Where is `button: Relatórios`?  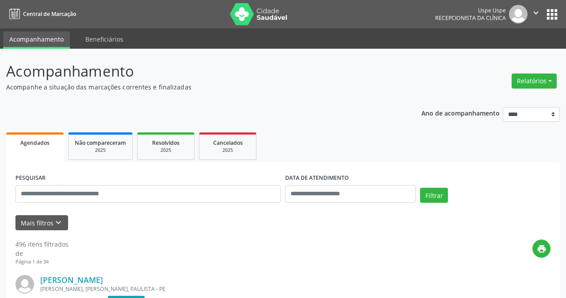 button: Relatórios is located at coordinates (534, 81).